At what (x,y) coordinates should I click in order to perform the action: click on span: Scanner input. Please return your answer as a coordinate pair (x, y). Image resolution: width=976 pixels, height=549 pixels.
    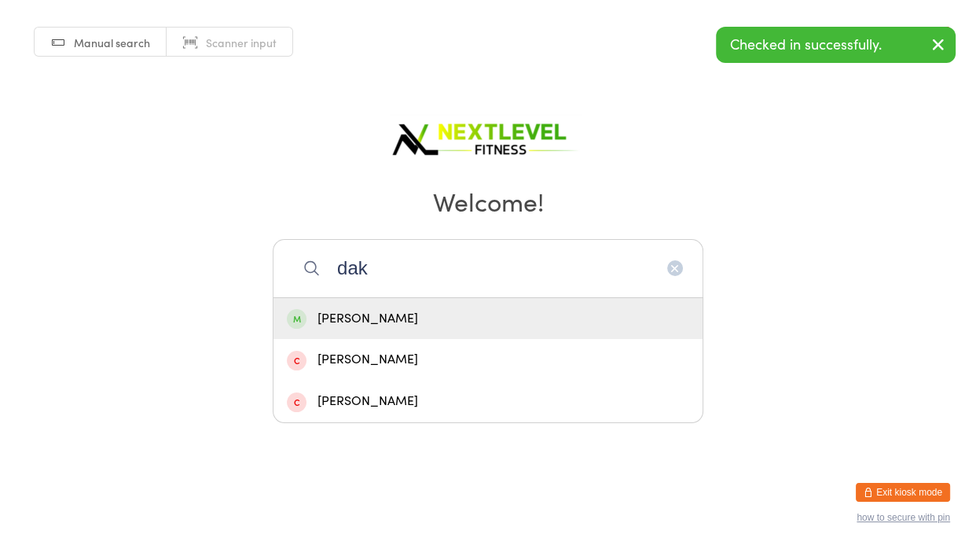
    Looking at the image, I should click on (241, 42).